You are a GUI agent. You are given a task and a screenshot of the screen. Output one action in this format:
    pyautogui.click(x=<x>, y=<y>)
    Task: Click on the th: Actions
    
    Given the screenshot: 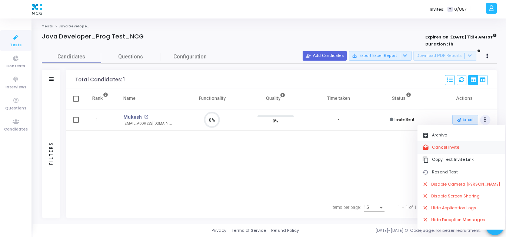 What is the action you would take?
    pyautogui.click(x=464, y=99)
    